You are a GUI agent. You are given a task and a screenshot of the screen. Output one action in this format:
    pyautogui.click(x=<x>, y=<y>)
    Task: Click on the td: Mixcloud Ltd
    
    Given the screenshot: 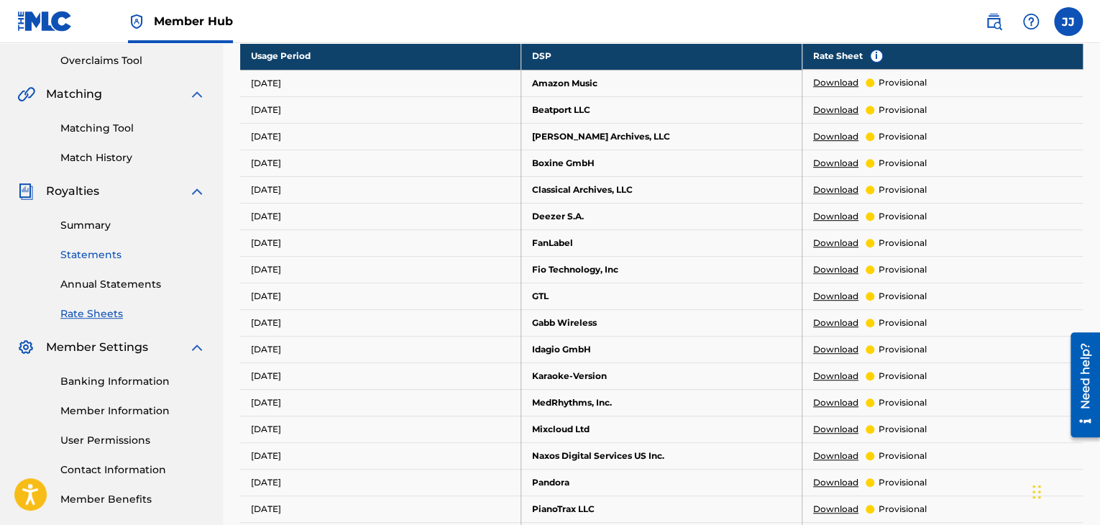 What is the action you would take?
    pyautogui.click(x=661, y=428)
    